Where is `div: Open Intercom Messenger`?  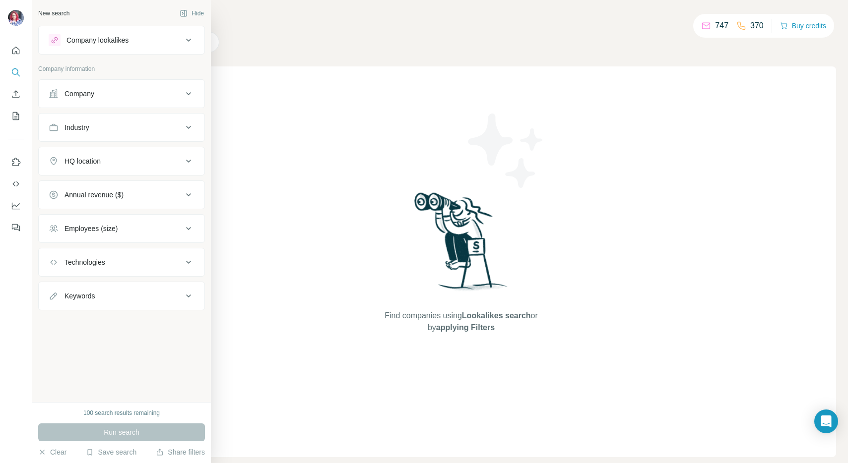 div: Open Intercom Messenger is located at coordinates (826, 422).